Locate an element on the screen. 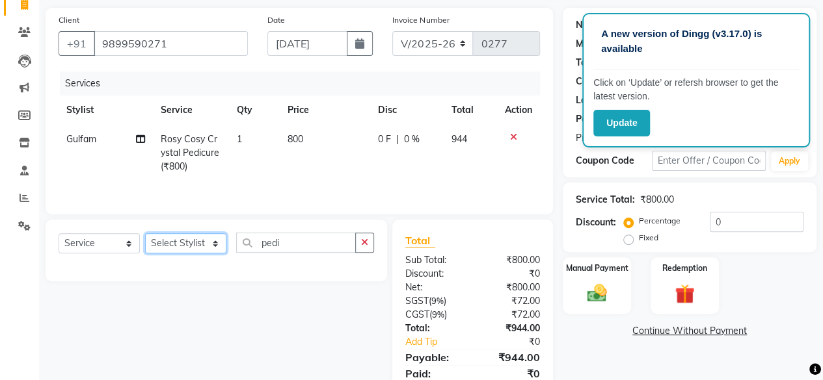 This screenshot has width=823, height=380. span: Rosy Cosy Crystal Pedicure (₹800) is located at coordinates (190, 153).